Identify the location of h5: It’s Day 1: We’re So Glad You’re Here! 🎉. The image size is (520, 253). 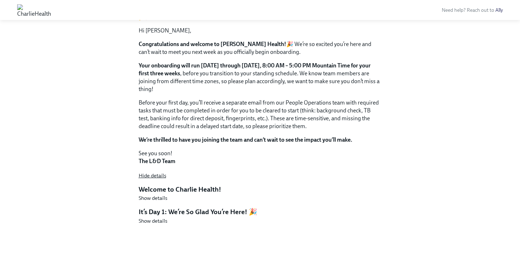
(260, 212).